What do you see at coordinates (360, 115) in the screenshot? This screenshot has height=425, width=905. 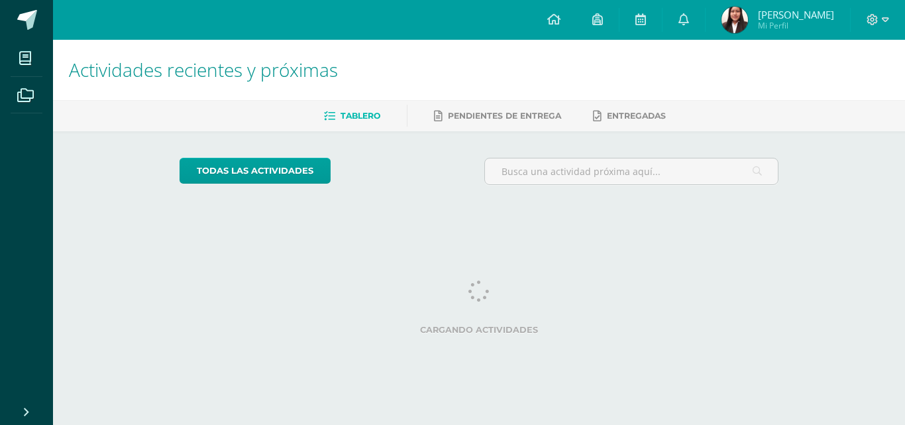 I see `span: Tablero` at bounding box center [360, 115].